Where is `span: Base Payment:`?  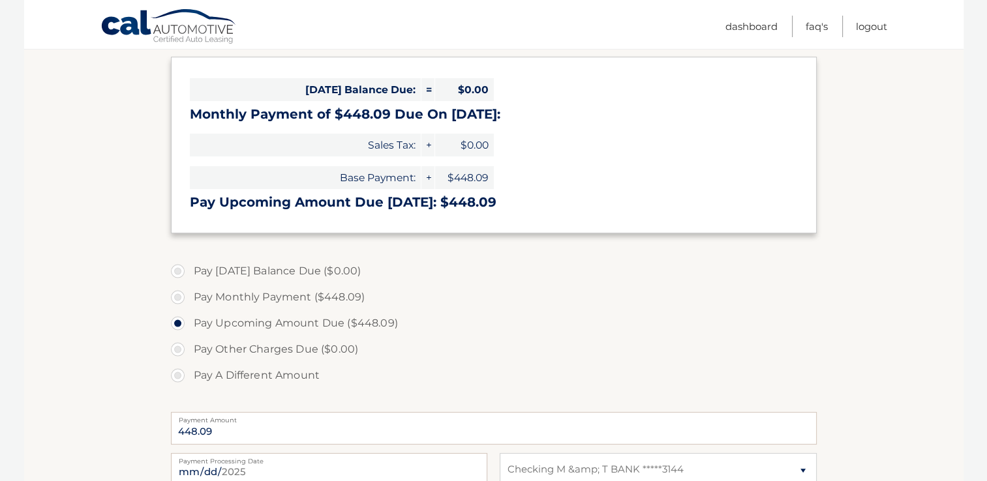 span: Base Payment: is located at coordinates (305, 177).